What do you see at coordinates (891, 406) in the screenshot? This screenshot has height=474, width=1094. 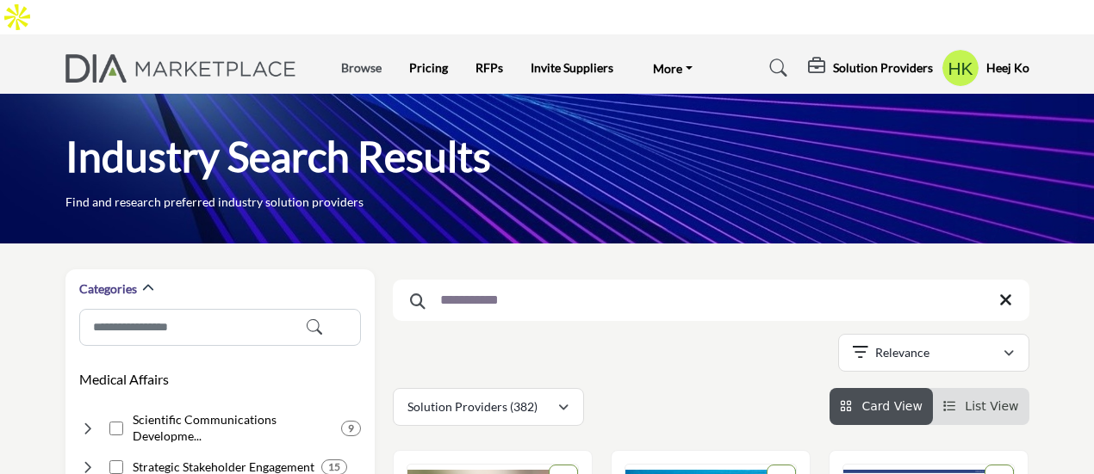 I see `span: Card View` at bounding box center [891, 406].